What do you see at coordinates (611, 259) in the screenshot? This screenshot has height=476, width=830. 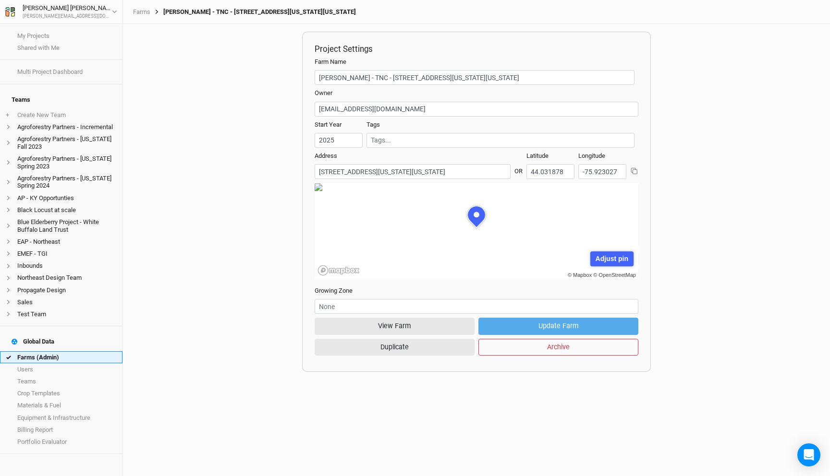 I see `div: Adjust pin` at bounding box center [611, 259].